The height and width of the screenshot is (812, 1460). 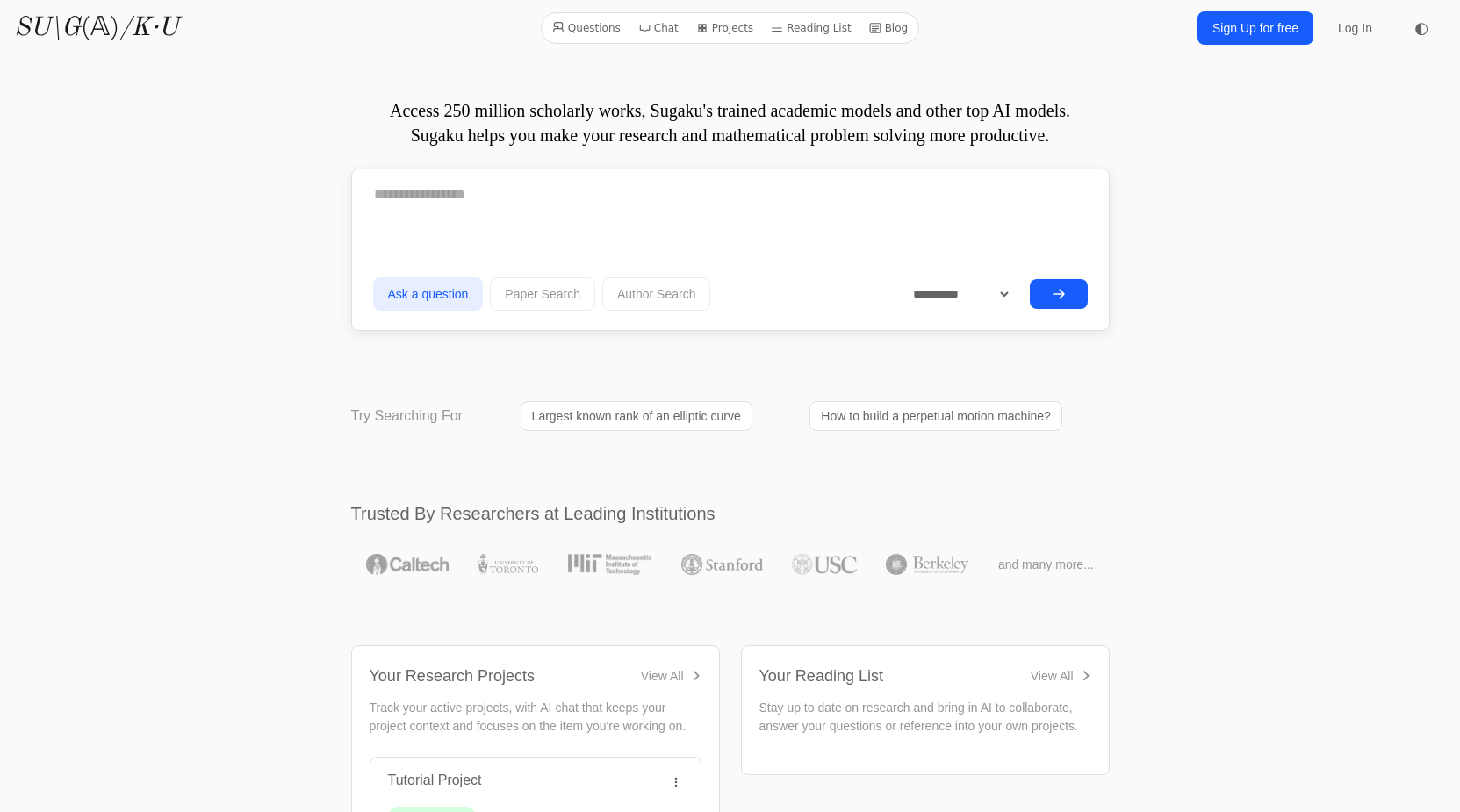 What do you see at coordinates (637, 416) in the screenshot?
I see `a: Largest known rank of an elliptic curve` at bounding box center [637, 416].